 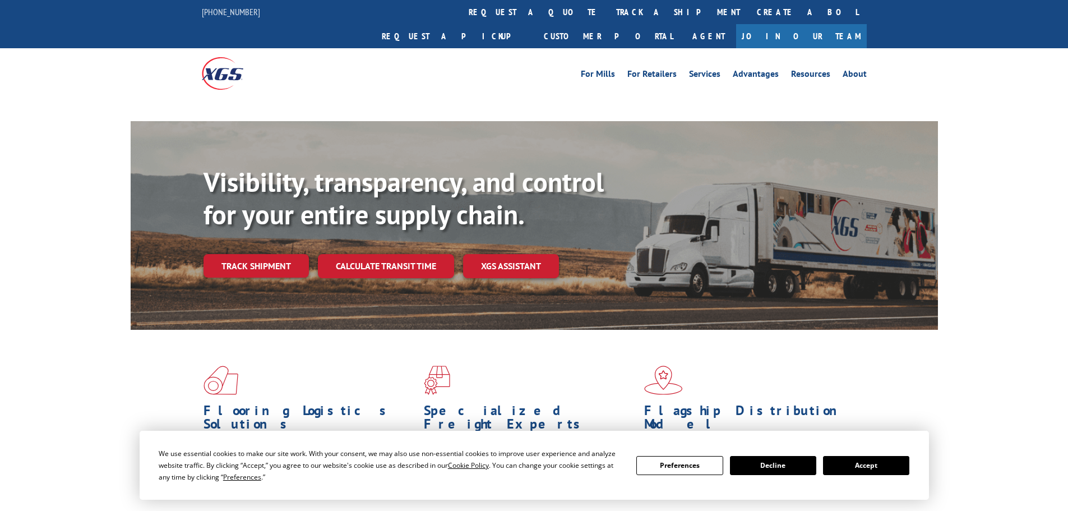 I want to click on h1: Flooring Logistics Solutions, so click(x=310, y=420).